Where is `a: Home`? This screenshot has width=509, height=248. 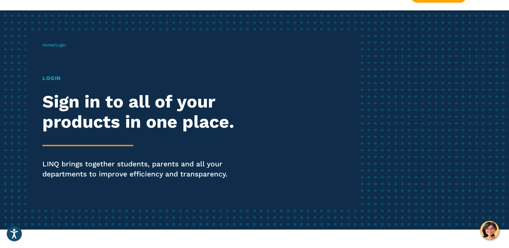 a: Home is located at coordinates (48, 45).